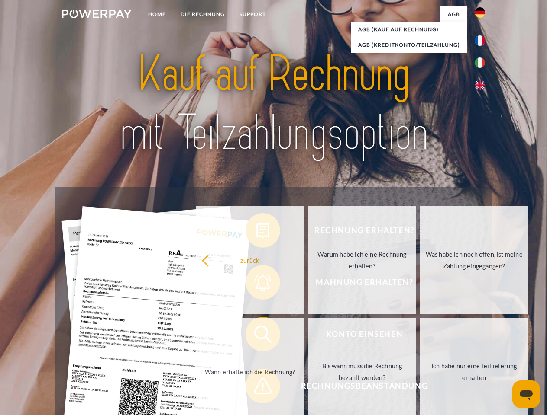 The image size is (547, 415). I want to click on a: Home, so click(157, 14).